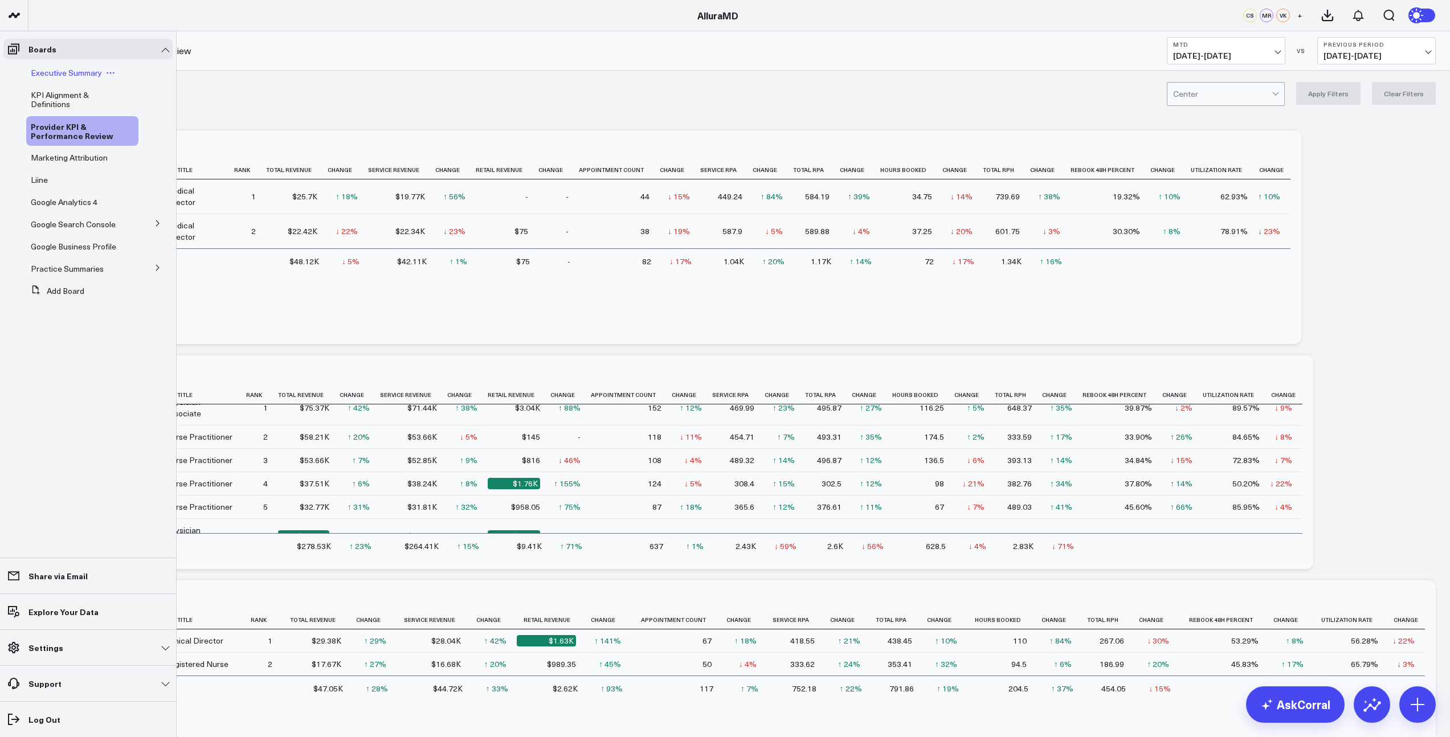 The width and height of the screenshot is (1450, 737). What do you see at coordinates (1237, 395) in the screenshot?
I see `th: Utilization Rate` at bounding box center [1237, 395].